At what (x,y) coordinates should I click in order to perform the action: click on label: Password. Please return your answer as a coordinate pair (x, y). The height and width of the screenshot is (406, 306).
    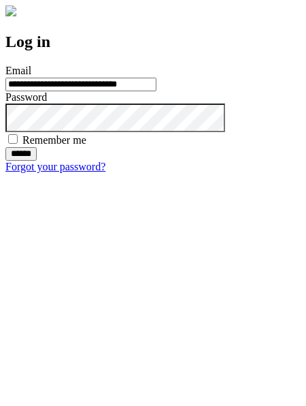
    Looking at the image, I should click on (26, 97).